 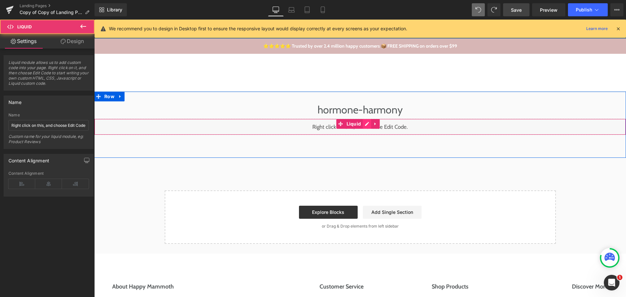 What do you see at coordinates (72, 41) in the screenshot?
I see `a: Design` at bounding box center [72, 41].